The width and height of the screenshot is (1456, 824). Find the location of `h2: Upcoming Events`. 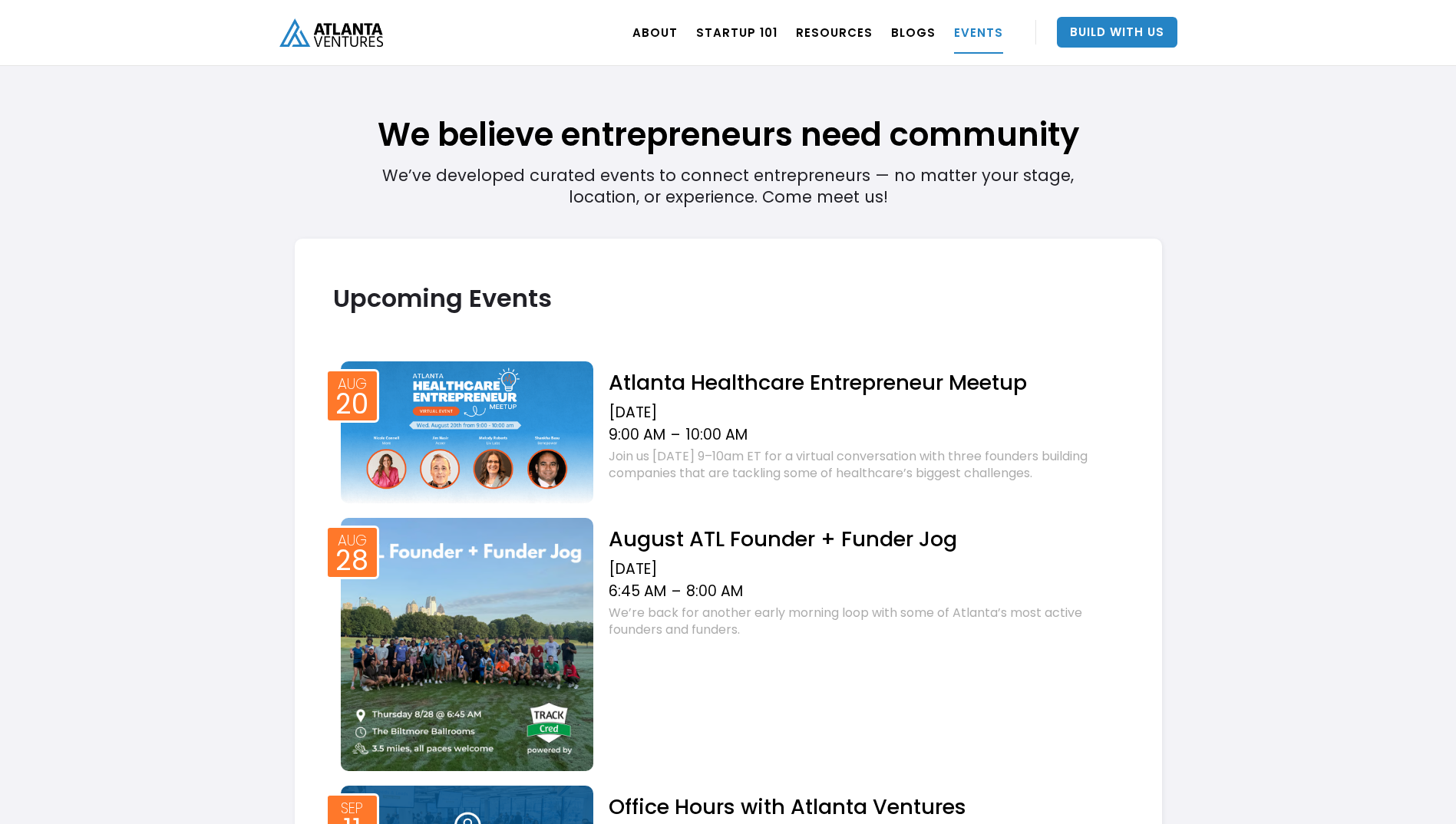

h2: Upcoming Events is located at coordinates (728, 298).